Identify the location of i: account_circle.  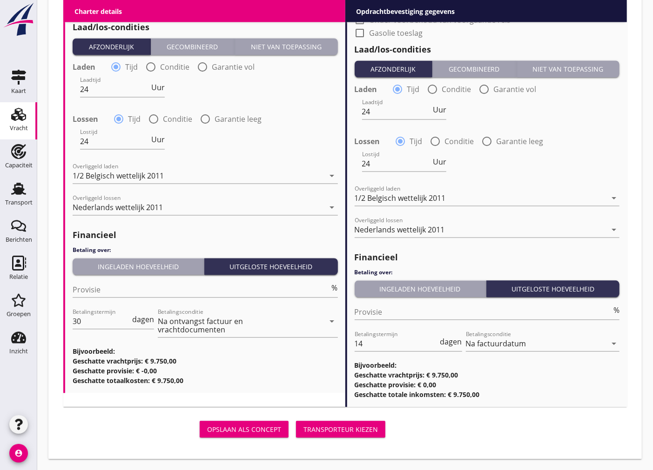
(19, 454).